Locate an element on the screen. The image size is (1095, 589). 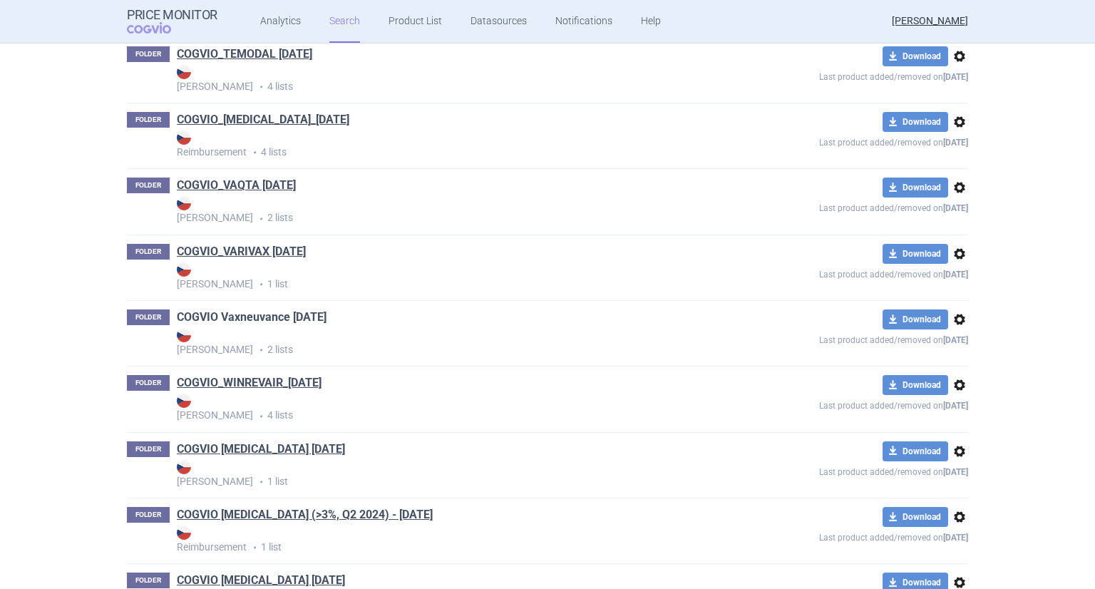
h1: COGVIO_WINREVAIR_02.07.2025 is located at coordinates (249, 384).